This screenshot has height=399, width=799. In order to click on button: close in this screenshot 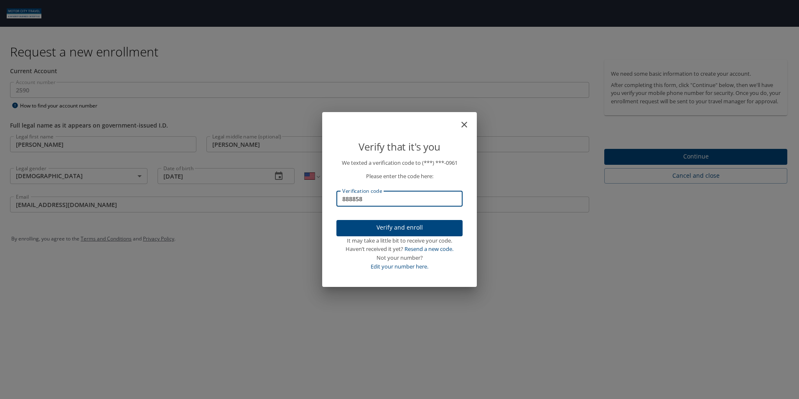, I will do `click(469, 120)`.